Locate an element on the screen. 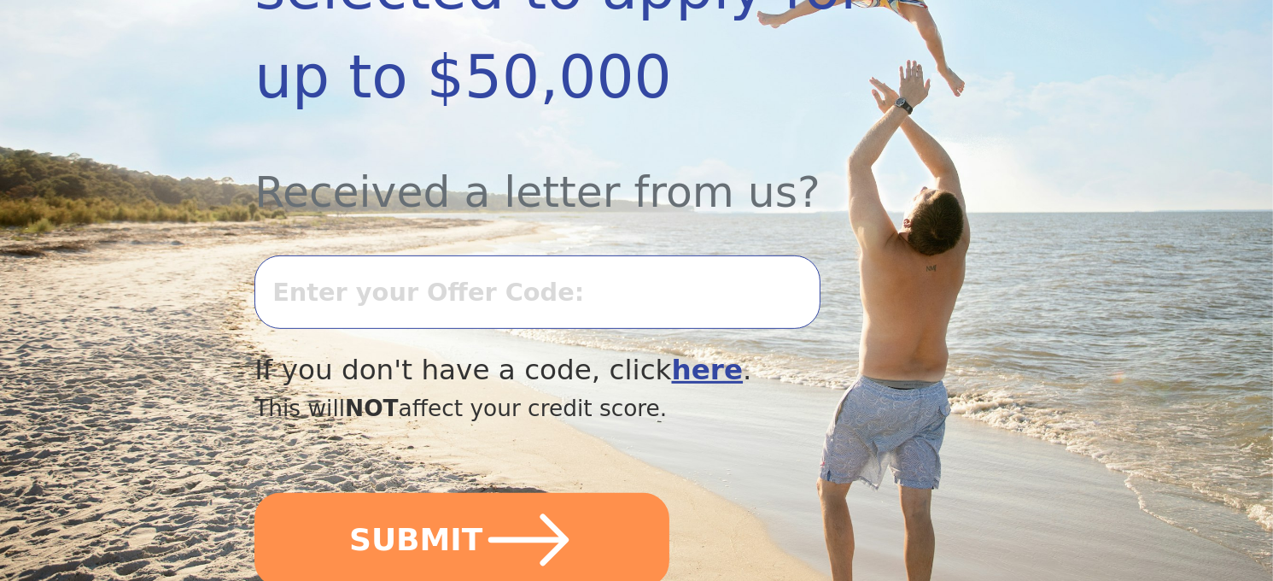 This screenshot has width=1273, height=581. div: Received a letter from us? is located at coordinates (579, 173).